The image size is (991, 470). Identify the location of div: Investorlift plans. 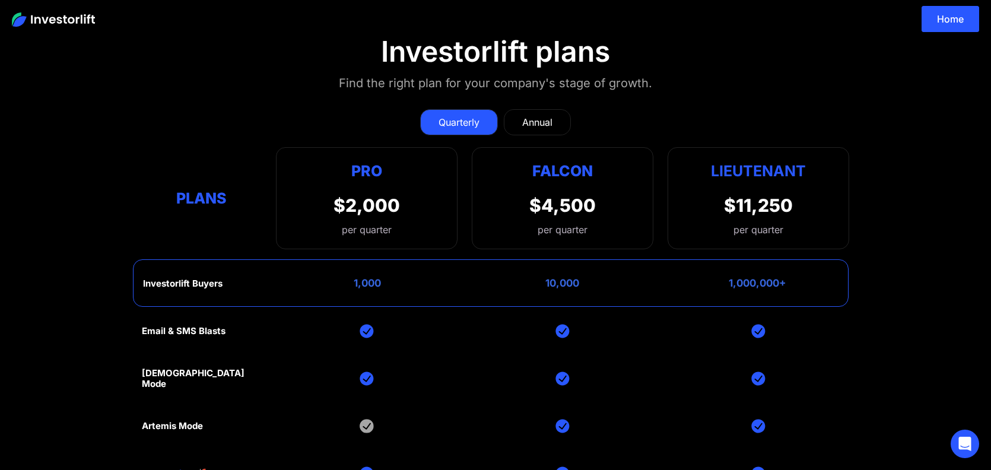
(495, 52).